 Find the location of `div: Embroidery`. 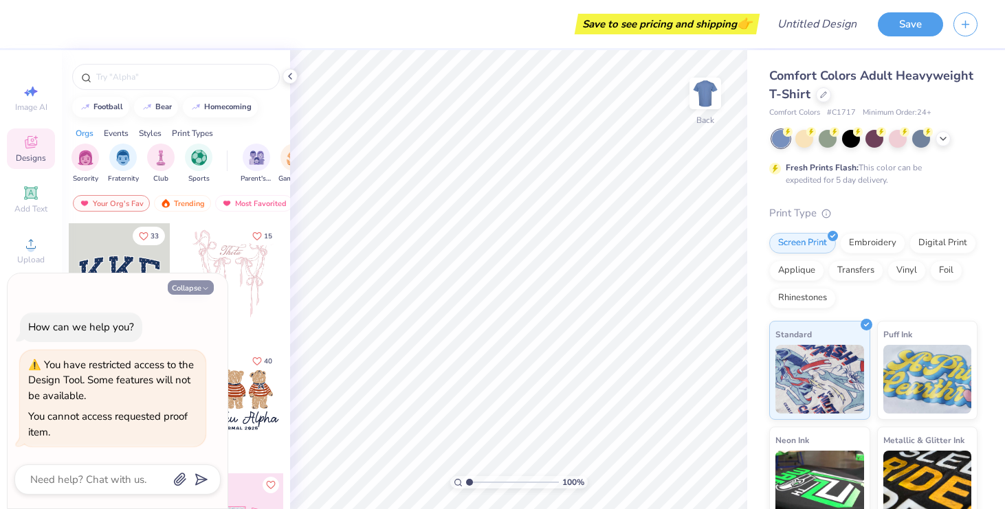

div: Embroidery is located at coordinates (872, 243).